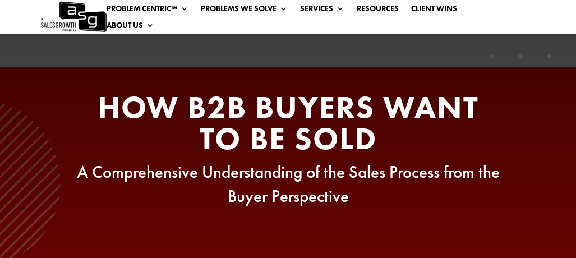 Image resolution: width=576 pixels, height=258 pixels. I want to click on a: Problems We Solve, so click(244, 11).